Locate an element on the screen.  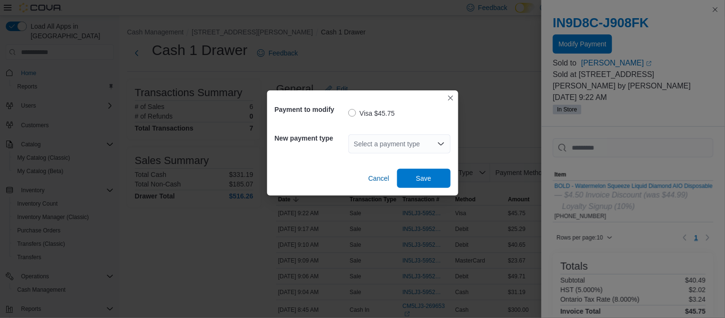
button: Cancel is located at coordinates (379, 178).